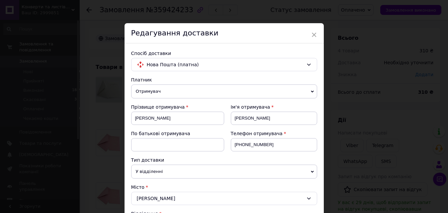 This screenshot has width=448, height=213. What do you see at coordinates (256, 134) in the screenshot?
I see `span: Телефон отримувача` at bounding box center [256, 134].